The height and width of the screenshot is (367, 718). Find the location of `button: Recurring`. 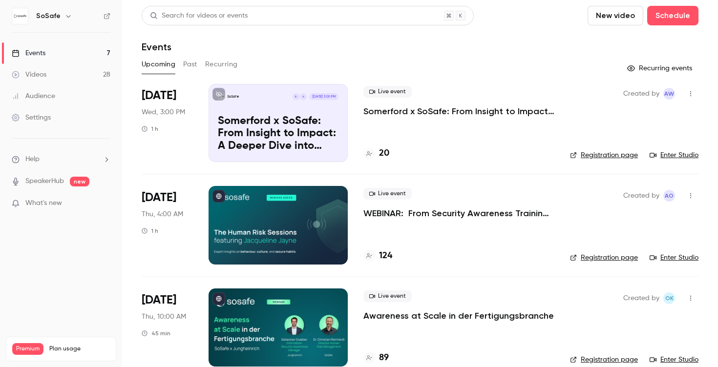

button: Recurring is located at coordinates (221, 64).